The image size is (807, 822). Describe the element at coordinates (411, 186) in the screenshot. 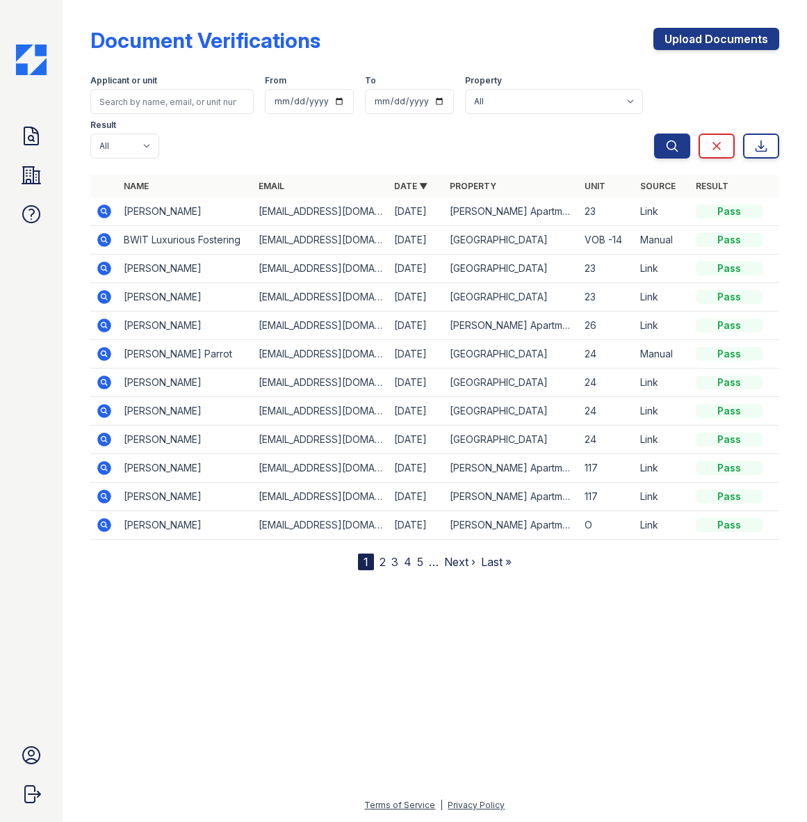

I see `a: Date ▼` at that location.